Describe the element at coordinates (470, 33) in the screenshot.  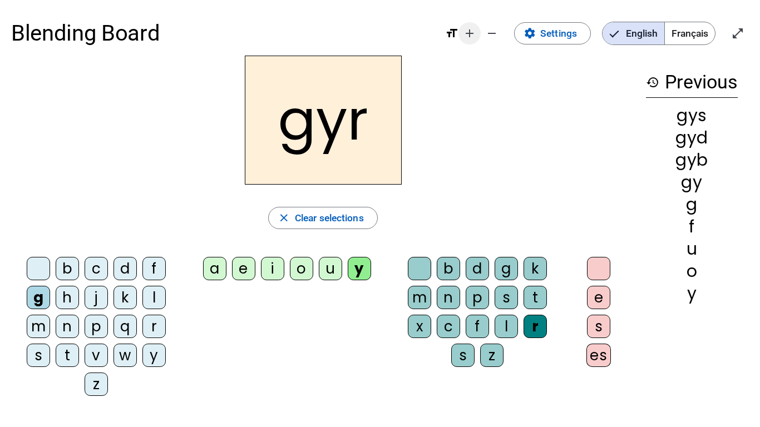
I see `button: Increase font size` at that location.